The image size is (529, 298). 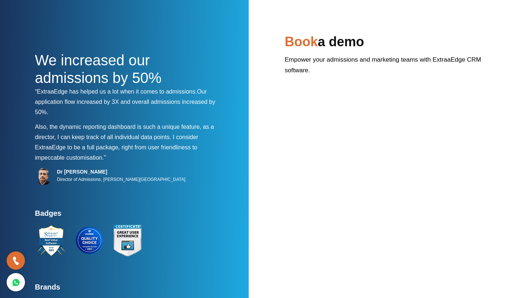 What do you see at coordinates (301, 42) in the screenshot?
I see `span: Book` at bounding box center [301, 42].